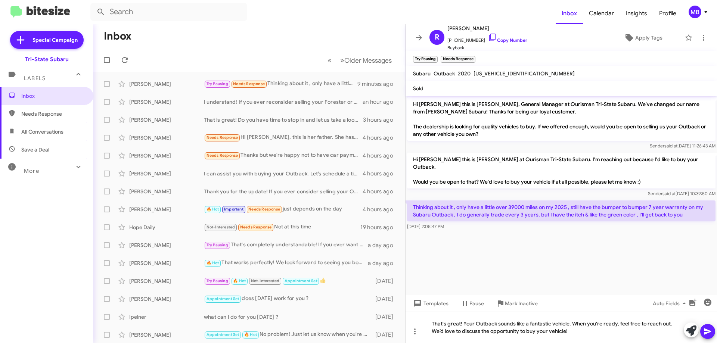 Image resolution: width=717 pixels, height=343 pixels. Describe the element at coordinates (368, 60) in the screenshot. I see `span: Older Messages` at that location.